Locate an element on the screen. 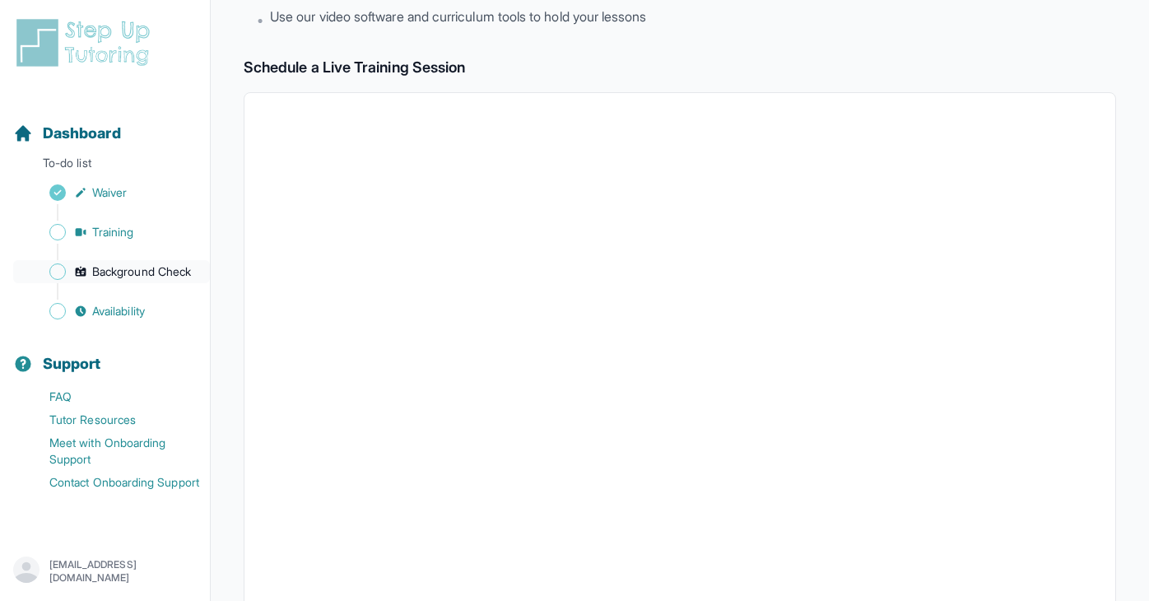  a: Contact Onboarding Support is located at coordinates (111, 482).